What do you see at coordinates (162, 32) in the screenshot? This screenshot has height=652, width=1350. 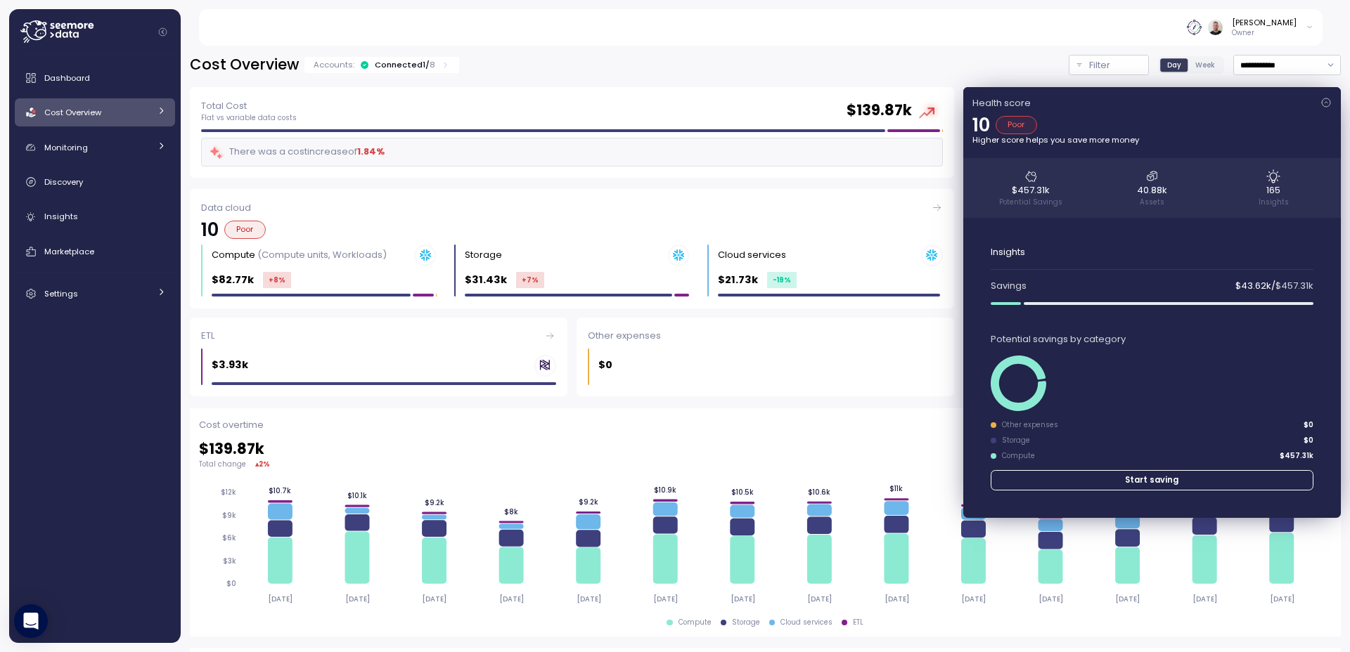 I see `button: Collapse navigation` at bounding box center [162, 32].